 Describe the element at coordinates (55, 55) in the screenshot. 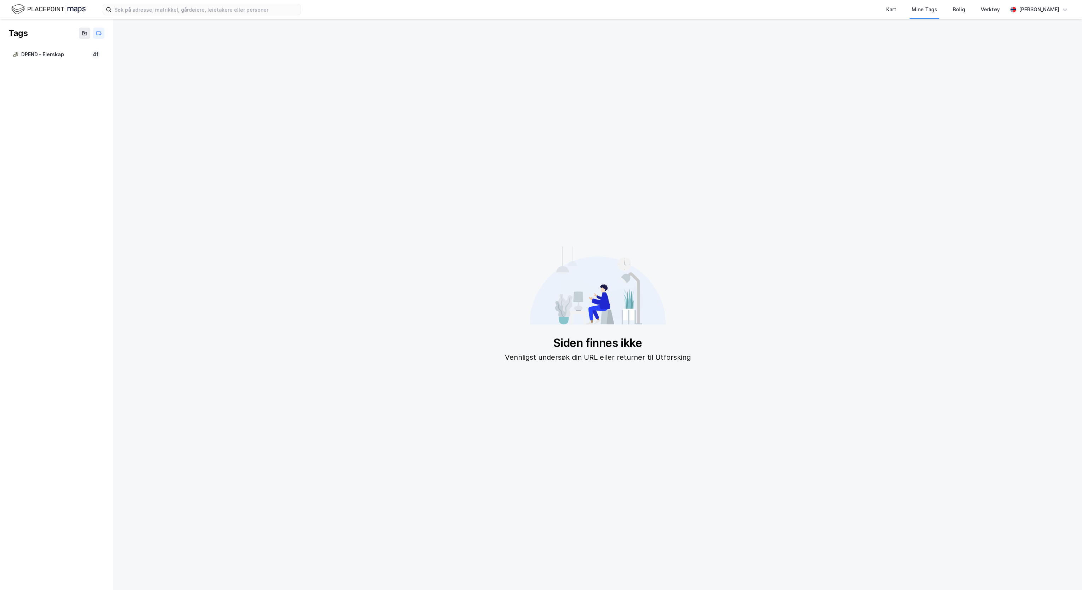

I see `div: DPEND - Eierskap` at that location.